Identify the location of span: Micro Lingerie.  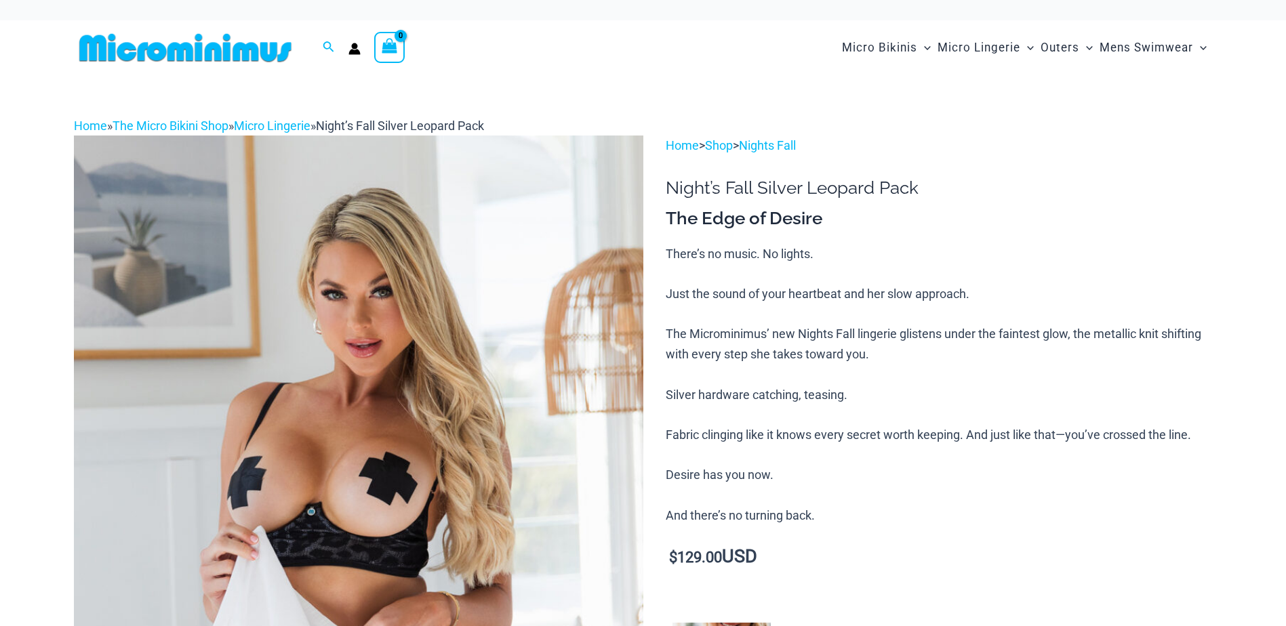
(979, 47).